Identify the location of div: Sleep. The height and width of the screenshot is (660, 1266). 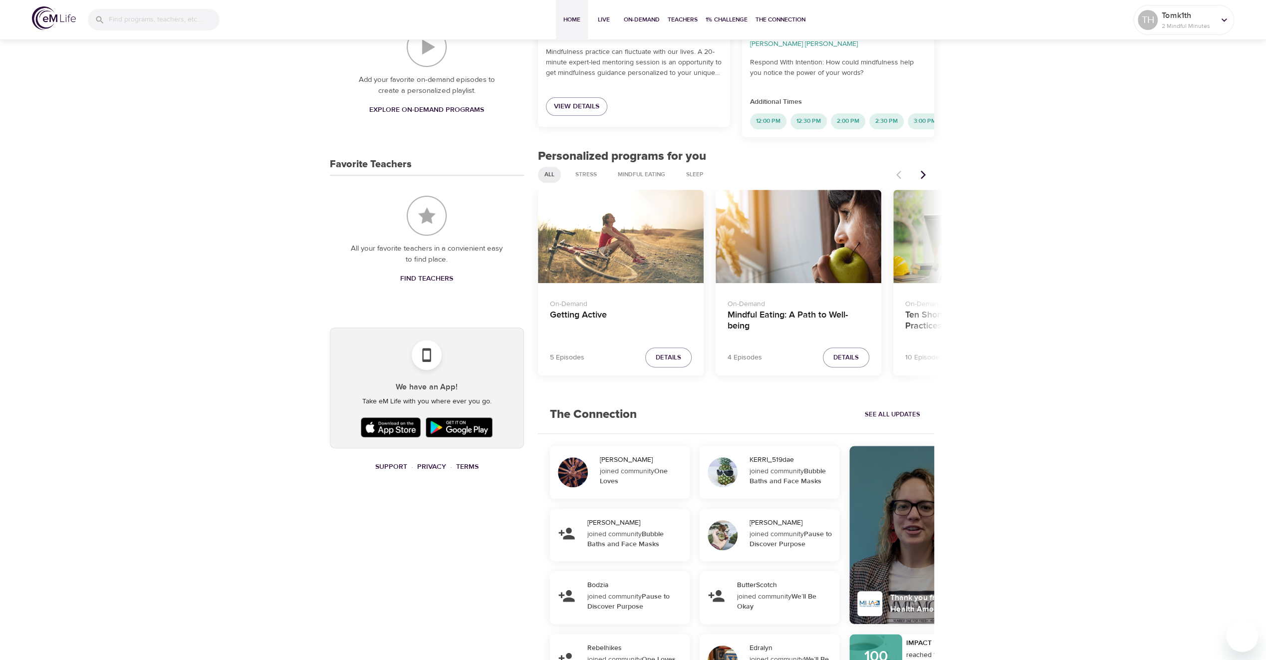
(695, 175).